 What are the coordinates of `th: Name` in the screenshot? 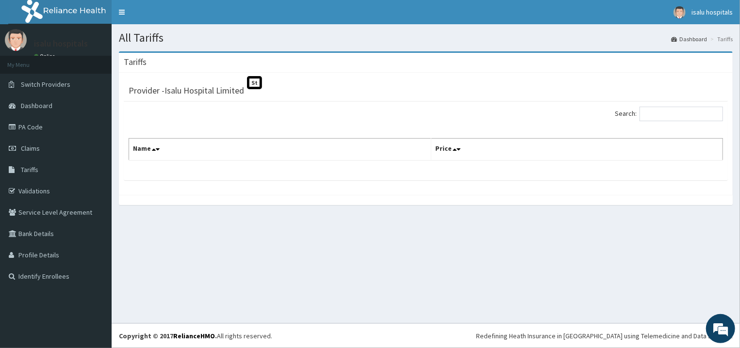 It's located at (280, 150).